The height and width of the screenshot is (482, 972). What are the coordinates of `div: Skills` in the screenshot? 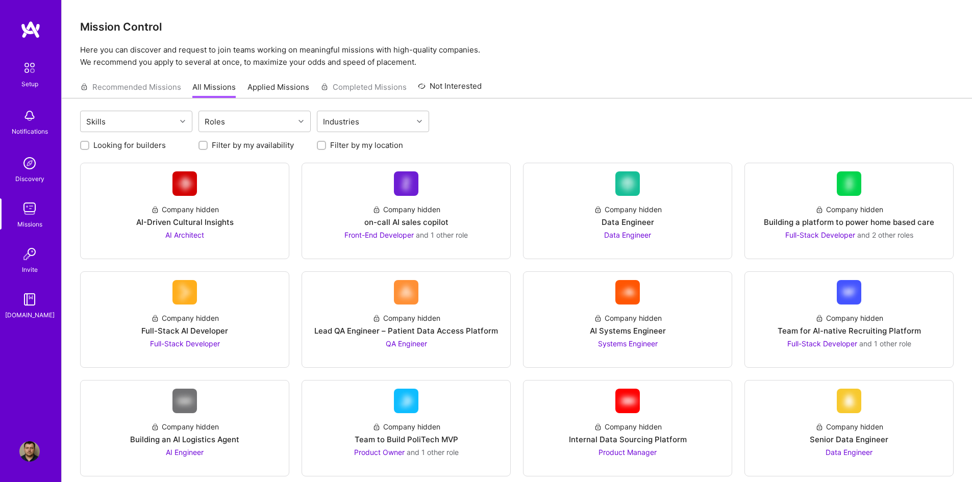 It's located at (96, 121).